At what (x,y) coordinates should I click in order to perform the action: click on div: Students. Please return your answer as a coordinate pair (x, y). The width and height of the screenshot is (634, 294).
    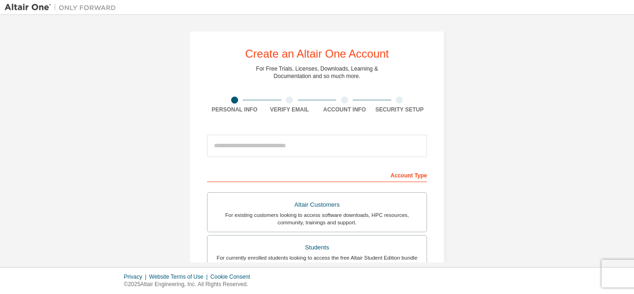
    Looking at the image, I should click on (317, 247).